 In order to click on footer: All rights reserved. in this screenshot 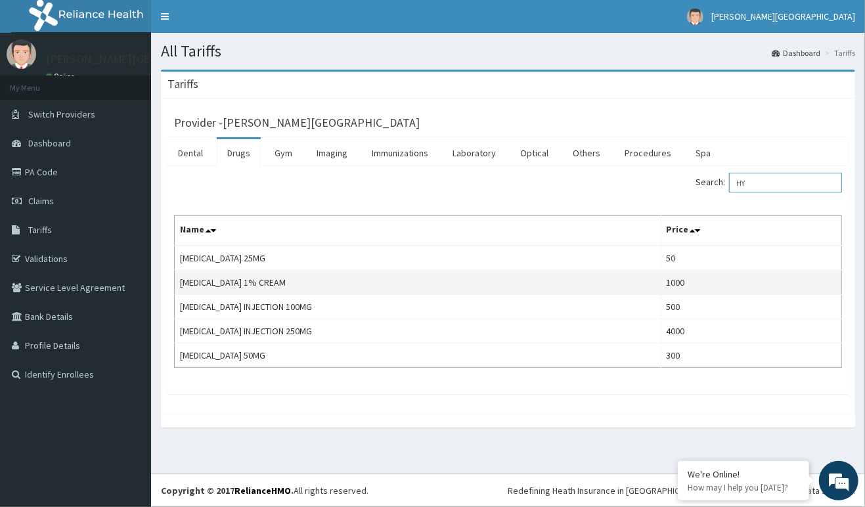, I will do `click(508, 490)`.